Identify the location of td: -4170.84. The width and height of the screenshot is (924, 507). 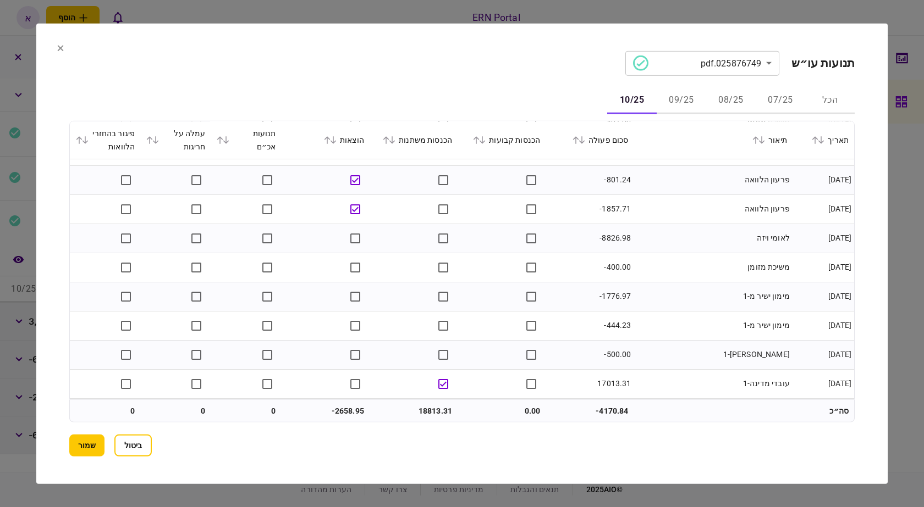
(589, 411).